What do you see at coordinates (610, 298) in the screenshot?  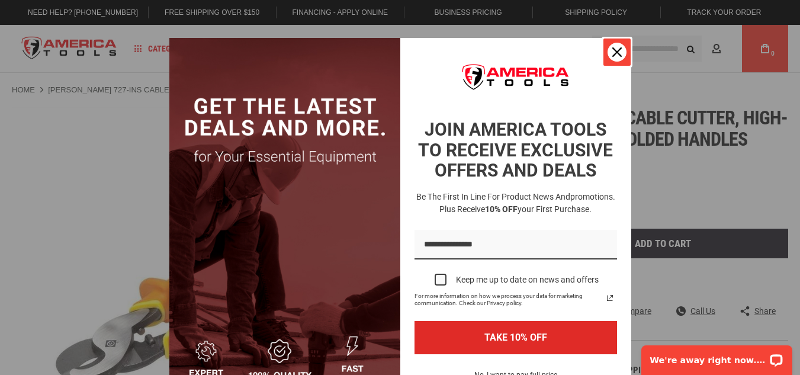 I see `svg: link icon` at bounding box center [610, 298].